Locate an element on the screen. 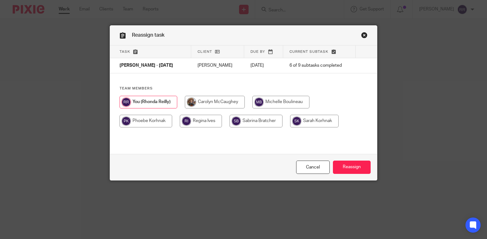 The width and height of the screenshot is (487, 239). span: Task is located at coordinates (125, 52).